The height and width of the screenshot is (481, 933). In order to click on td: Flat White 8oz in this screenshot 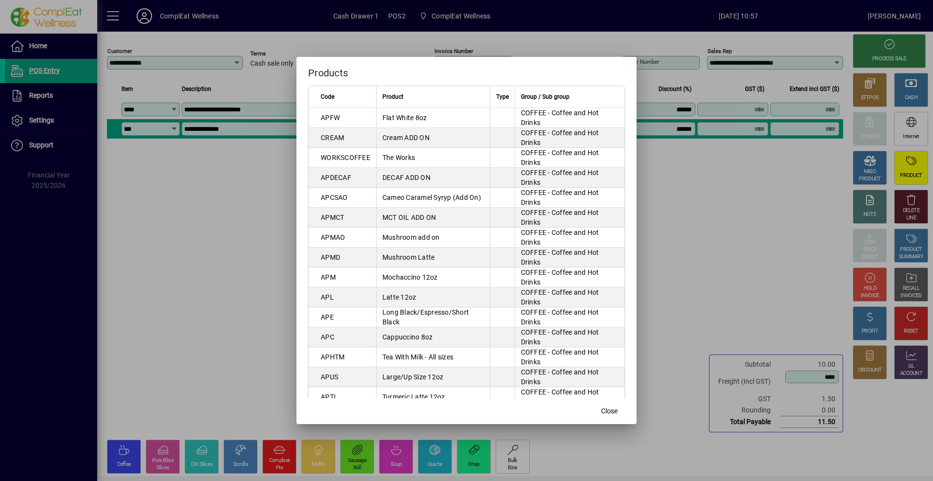, I will do `click(433, 118)`.